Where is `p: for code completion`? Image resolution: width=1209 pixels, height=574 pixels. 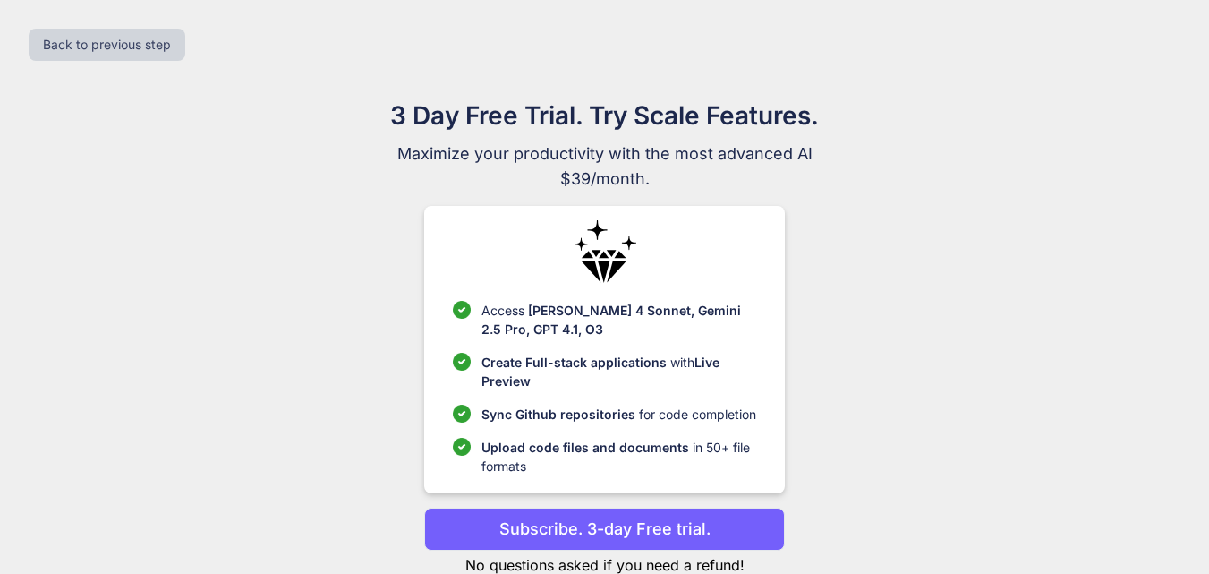
p: for code completion is located at coordinates (618, 413).